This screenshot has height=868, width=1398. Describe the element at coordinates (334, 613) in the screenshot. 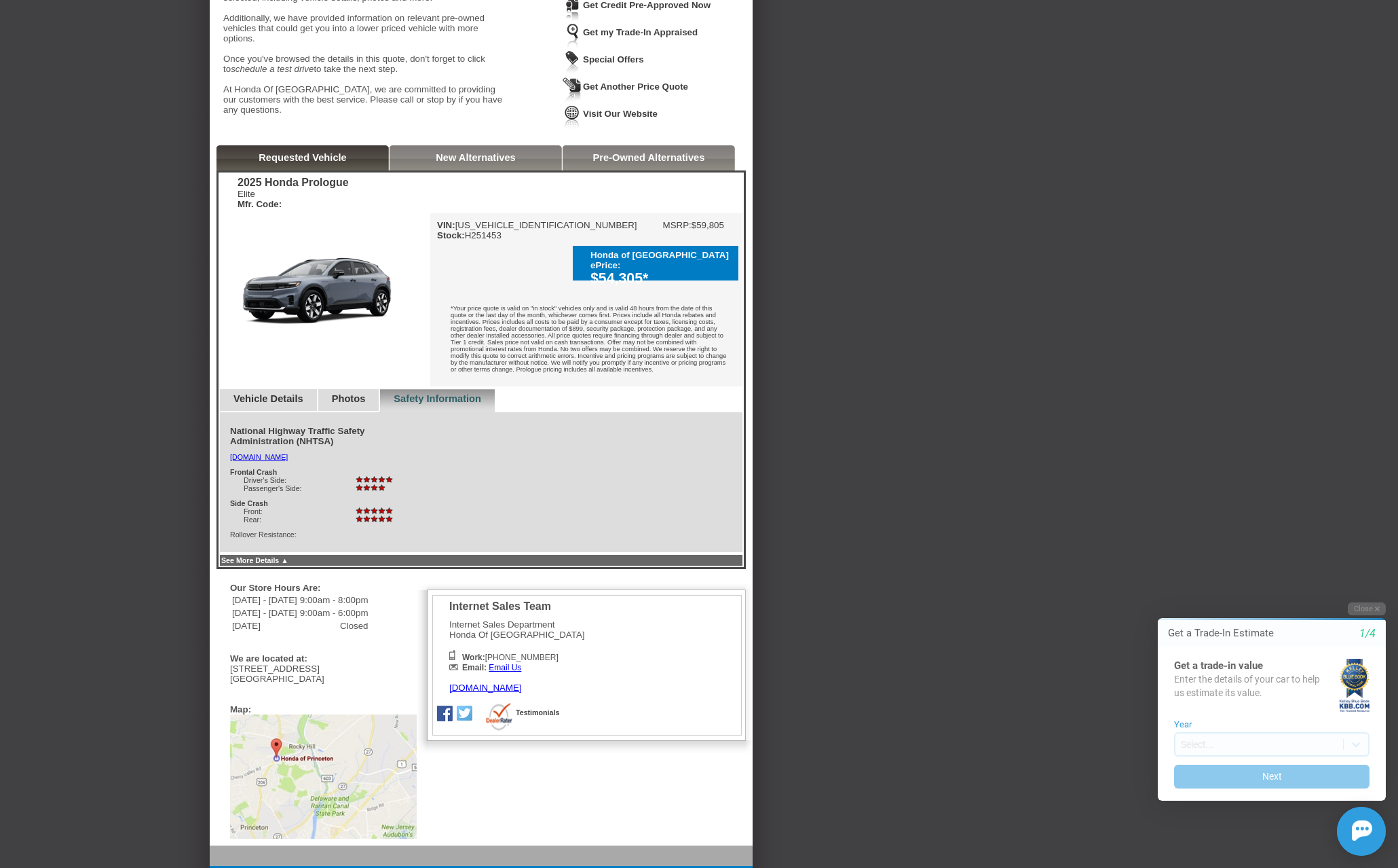

I see `td: 9:00am - 6:00pm` at that location.